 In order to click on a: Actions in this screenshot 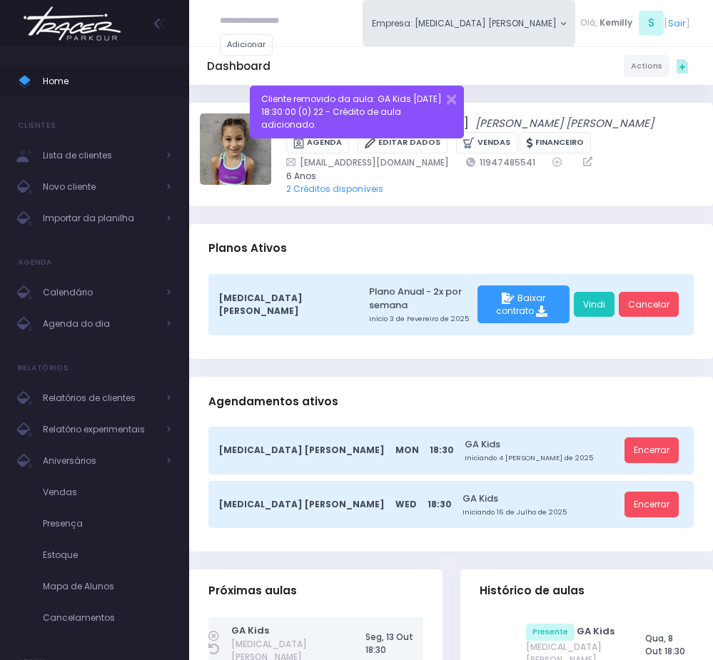, I will do `click(647, 66)`.